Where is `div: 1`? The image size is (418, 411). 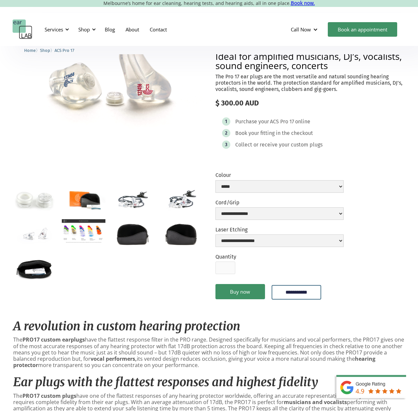
div: 1 is located at coordinates (226, 121).